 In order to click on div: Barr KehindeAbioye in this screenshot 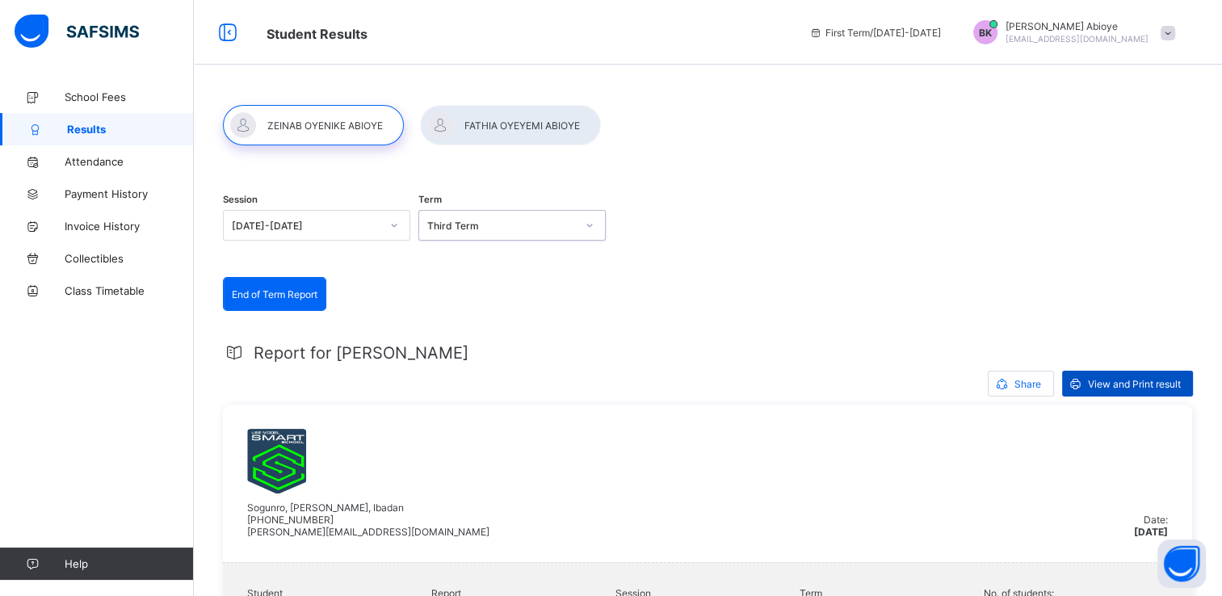, I will do `click(1070, 32)`.